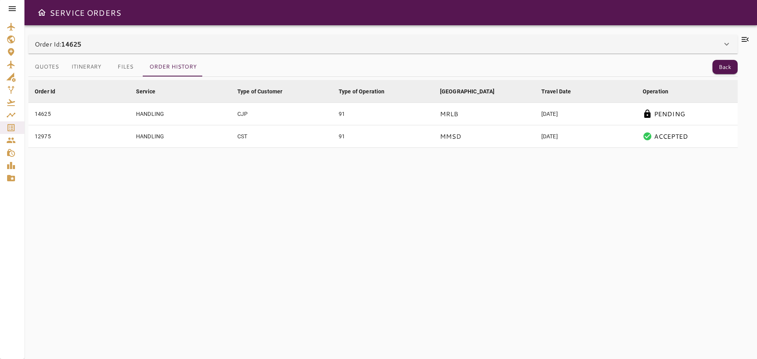 The width and height of the screenshot is (757, 359). Describe the element at coordinates (125, 67) in the screenshot. I see `button: Files` at that location.